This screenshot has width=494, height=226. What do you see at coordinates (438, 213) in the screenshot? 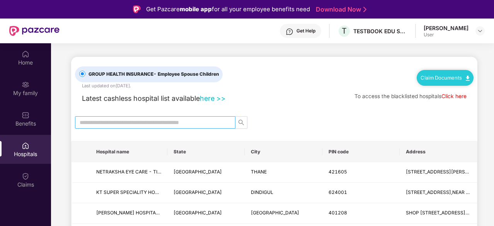
I see `td: SHOP NO-9,10,101 &103 MAHALAXAMI NAGAR ,BUILDING NO 3 B WING JUCHANDRA NAIGAON (EAST),MUMBAI,MAHA...` at bounding box center [438, 213].